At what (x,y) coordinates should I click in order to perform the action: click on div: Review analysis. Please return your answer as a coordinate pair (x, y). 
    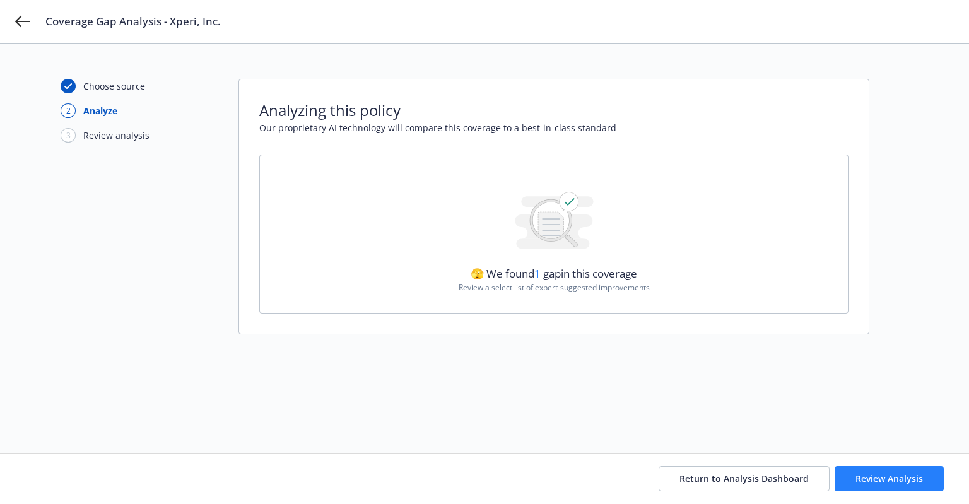
    Looking at the image, I should click on (116, 135).